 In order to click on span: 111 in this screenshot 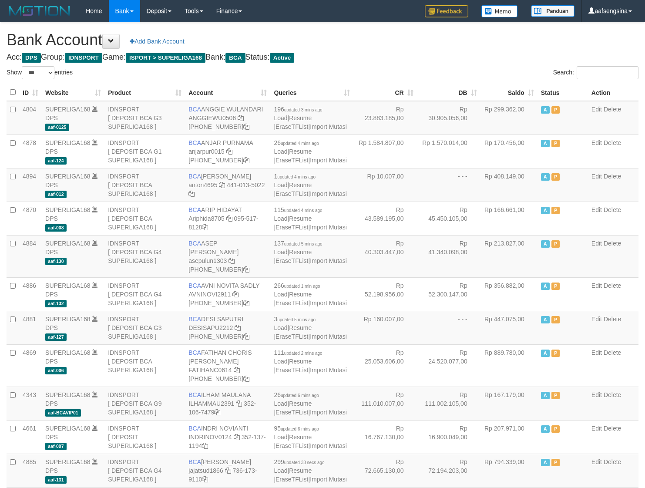, I will do `click(298, 352)`.